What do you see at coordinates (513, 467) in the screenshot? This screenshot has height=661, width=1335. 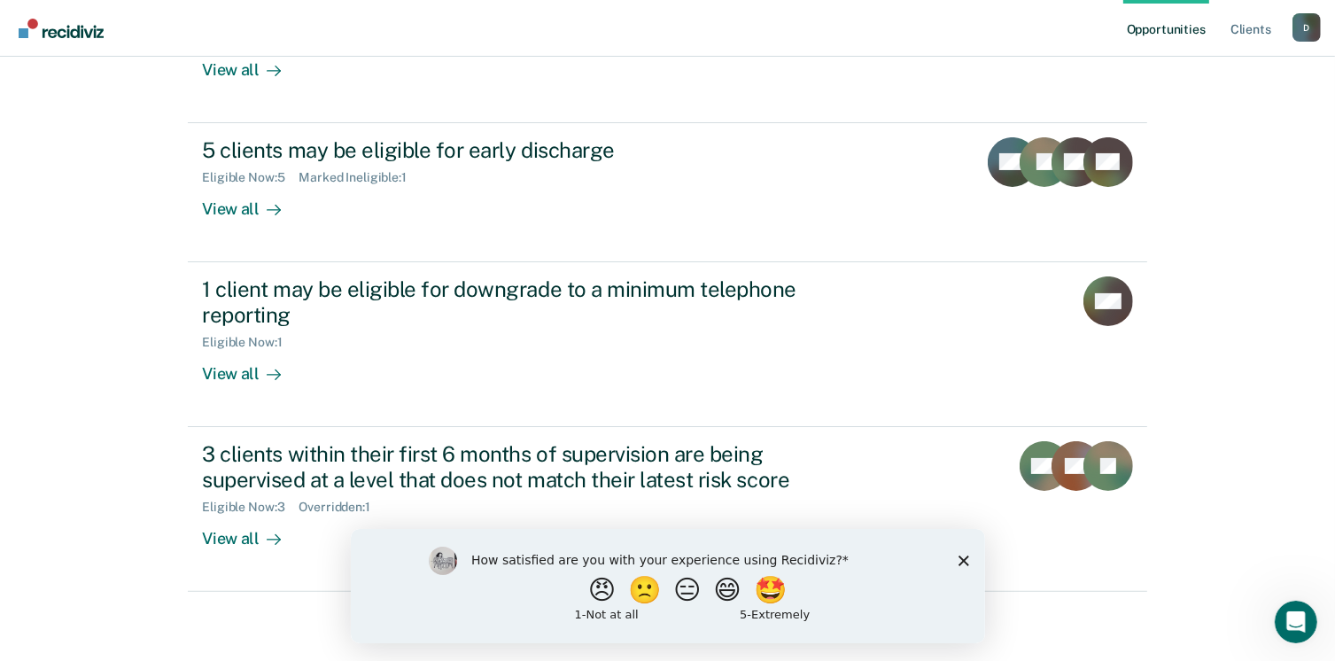 I see `div: 3 clients within their first 6 months of supervision are being supervised at a level that does no...` at bounding box center [513, 467].